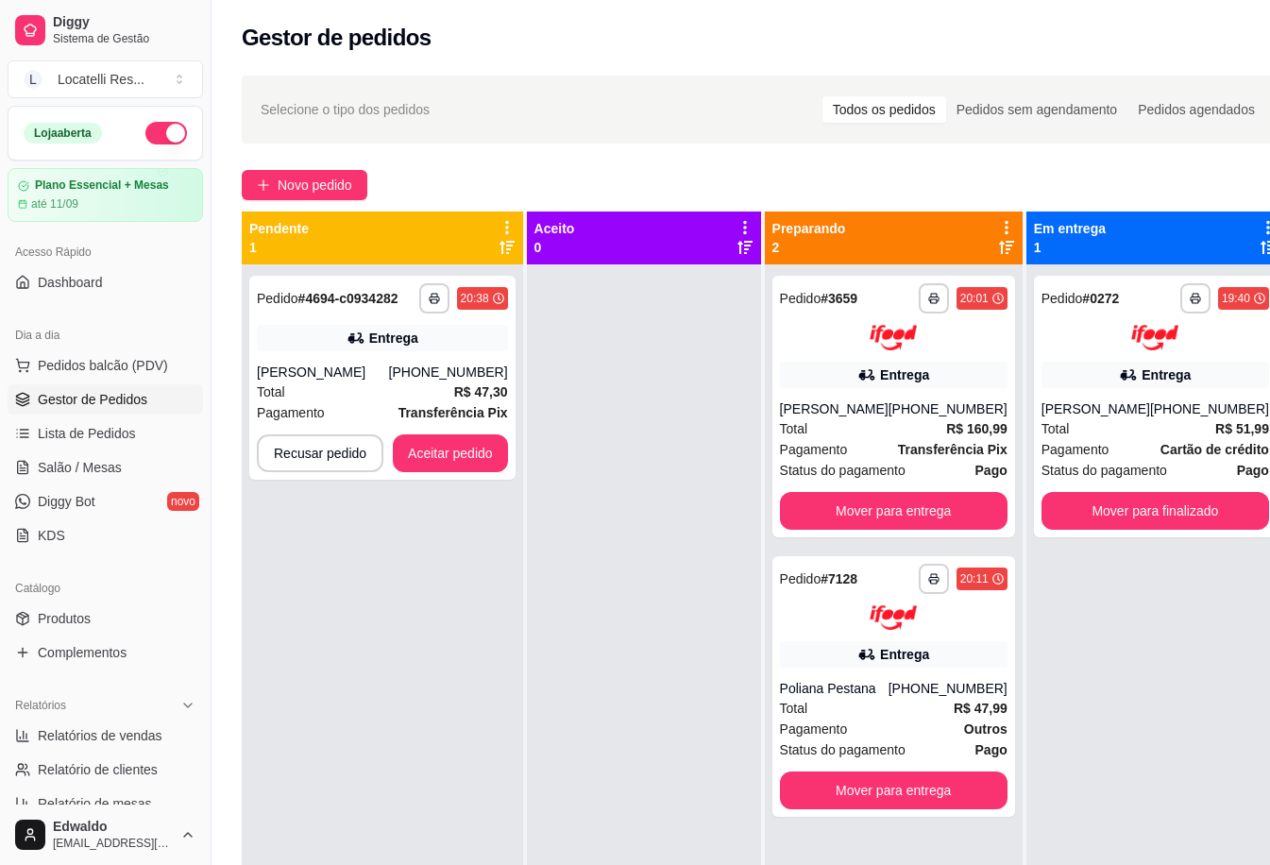  I want to click on p: Aceito, so click(554, 229).